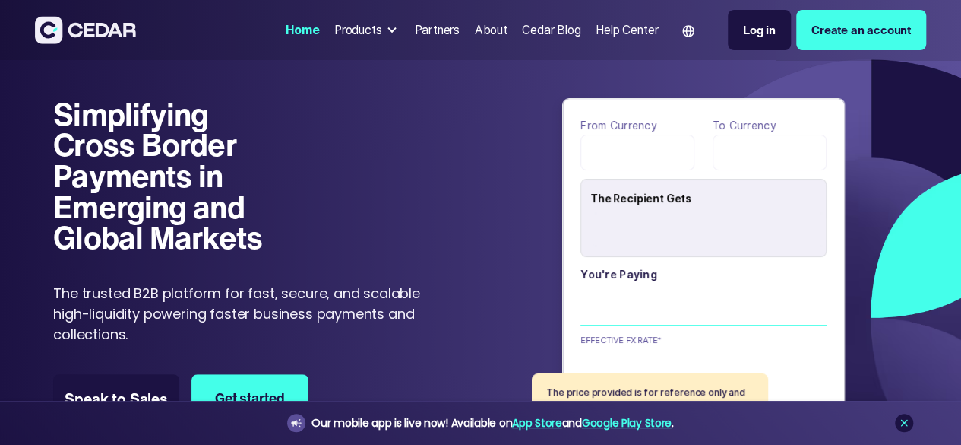 The width and height of the screenshot is (961, 445). I want to click on label: To currency, so click(770, 125).